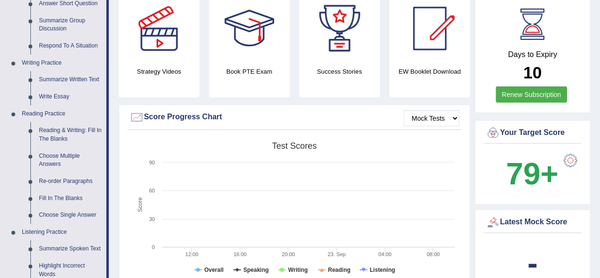  Describe the element at coordinates (70, 46) in the screenshot. I see `a: Respond To A Situation` at that location.